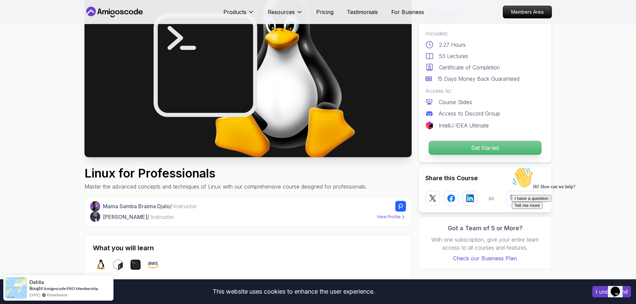 The width and height of the screenshot is (636, 304). Describe the element at coordinates (71, 288) in the screenshot. I see `a: Amigoscode PRO Membership` at that location.